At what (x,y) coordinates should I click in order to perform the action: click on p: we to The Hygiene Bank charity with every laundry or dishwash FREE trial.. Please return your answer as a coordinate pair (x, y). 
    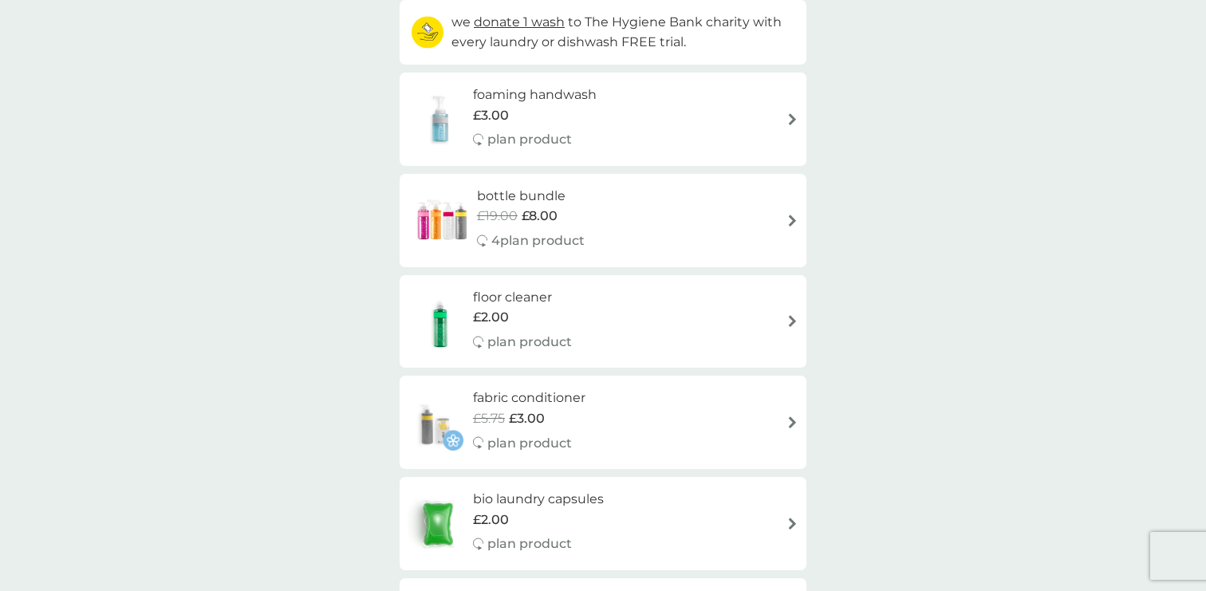
    Looking at the image, I should click on (623, 32).